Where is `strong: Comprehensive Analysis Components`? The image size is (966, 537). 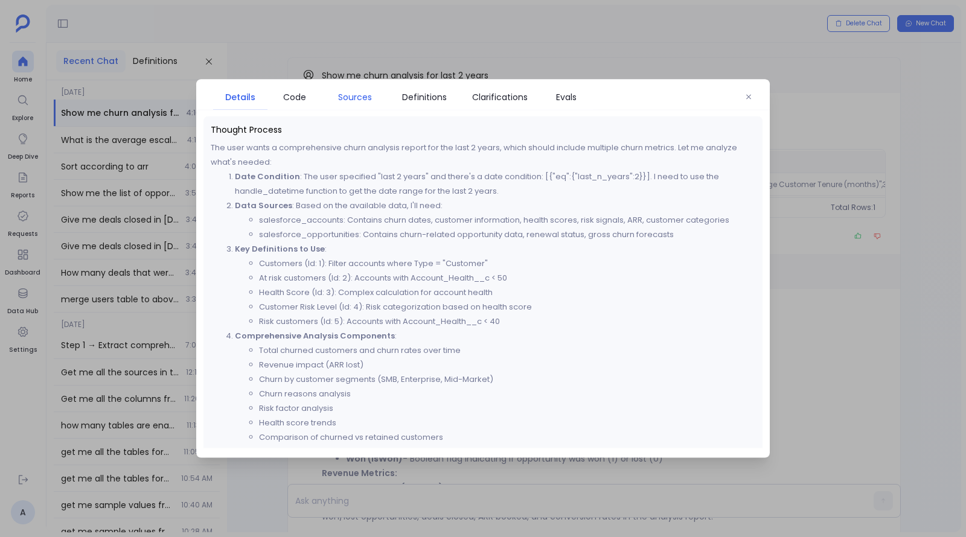 strong: Comprehensive Analysis Components is located at coordinates (315, 336).